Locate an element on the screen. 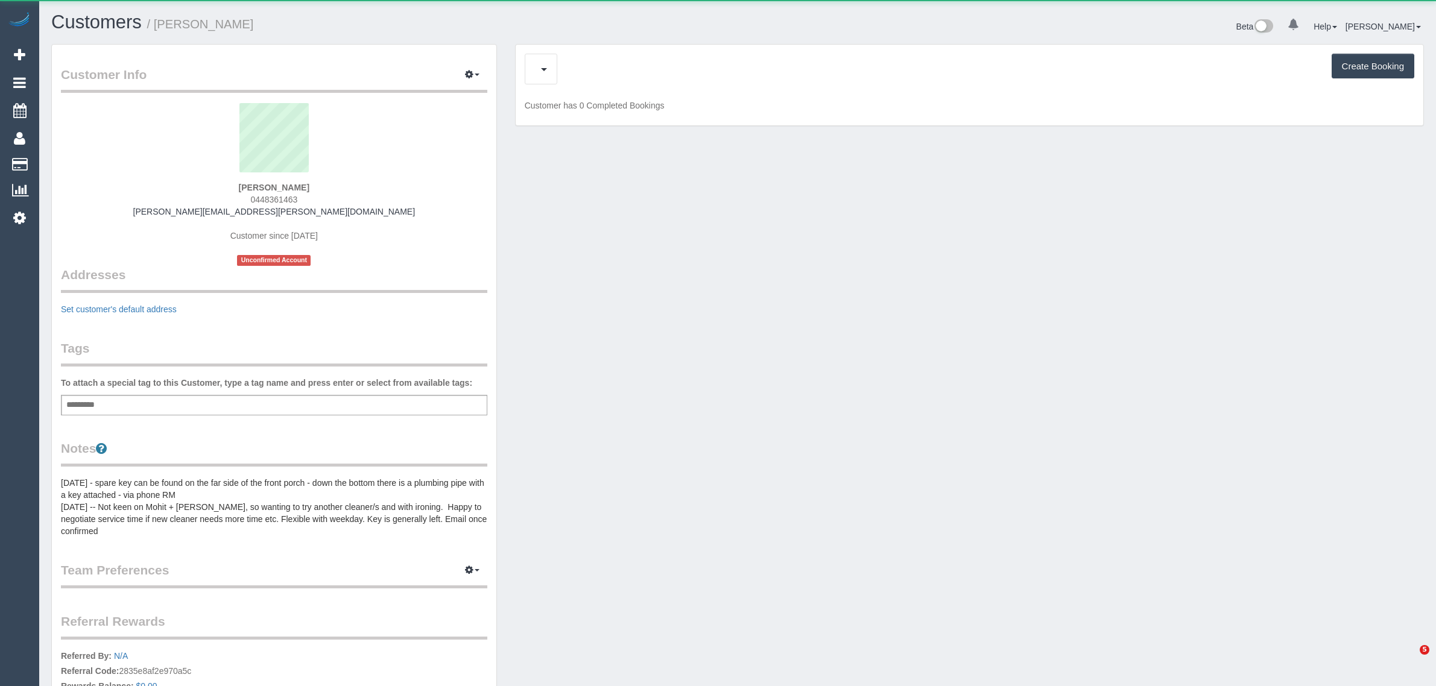  a: Automaid Logo is located at coordinates (19, 21).